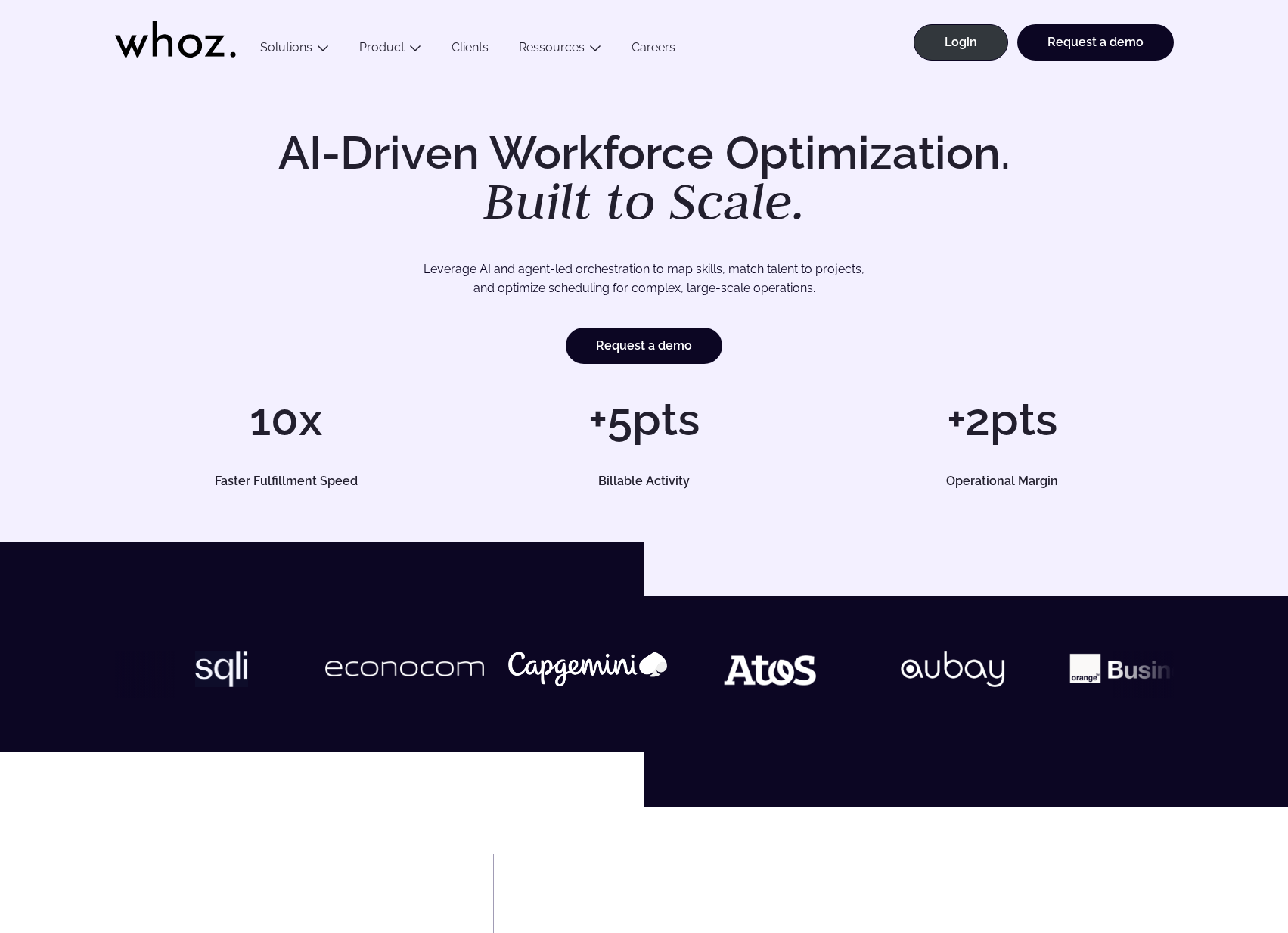 The width and height of the screenshot is (1288, 933). I want to click on h1: 10x, so click(286, 419).